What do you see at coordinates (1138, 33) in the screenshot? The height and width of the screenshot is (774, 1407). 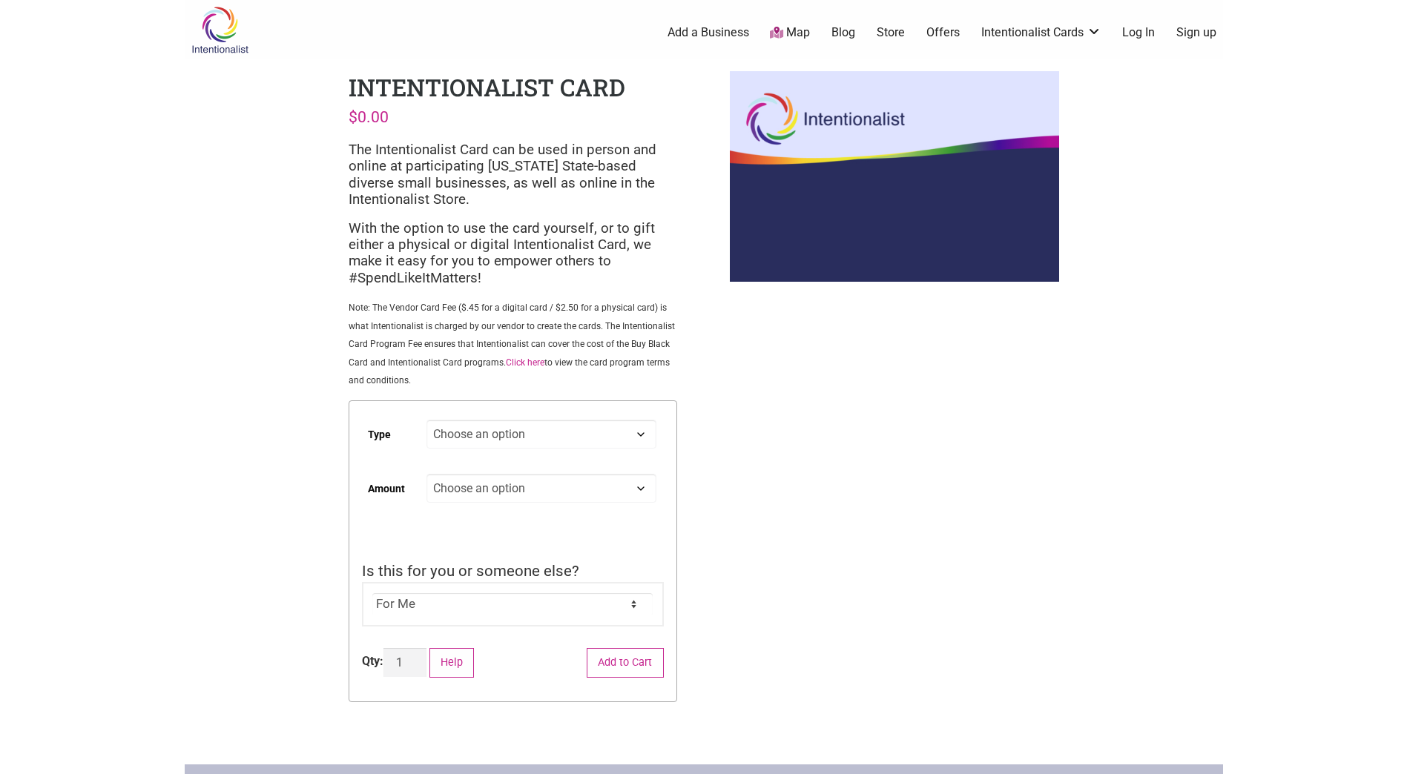 I see `a: Log In` at bounding box center [1138, 33].